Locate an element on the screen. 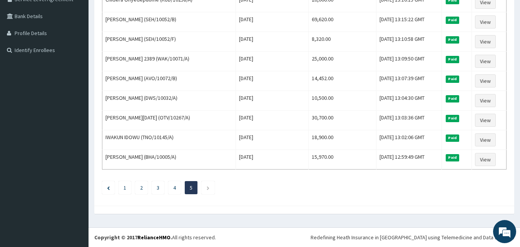  td: 25,000.00 is located at coordinates (343, 61).